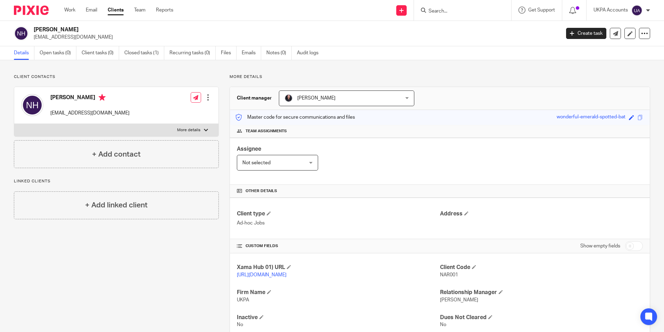 This screenshot has width=664, height=332. Describe the element at coordinates (256, 163) in the screenshot. I see `span: Not selected` at that location.